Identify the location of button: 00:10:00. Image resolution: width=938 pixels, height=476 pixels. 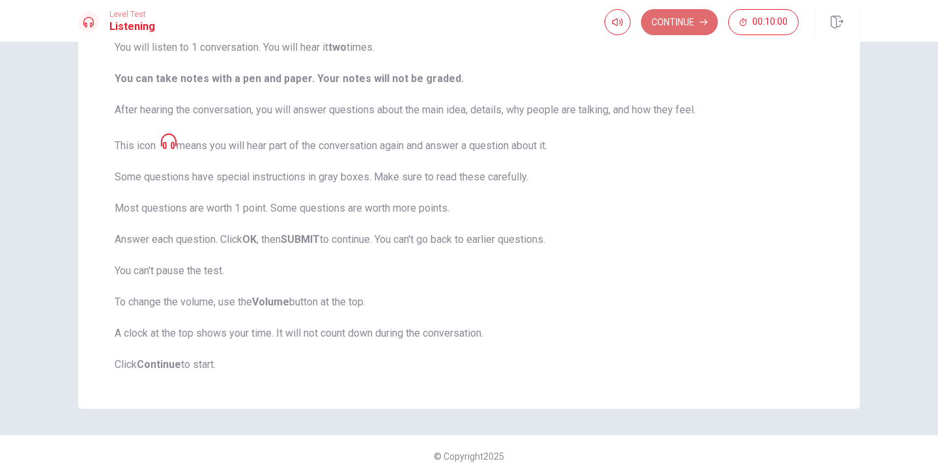
(763, 22).